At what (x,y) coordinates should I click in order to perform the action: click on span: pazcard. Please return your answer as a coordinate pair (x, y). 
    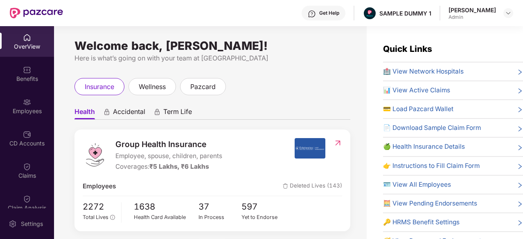
    Looking at the image, I should click on (203, 87).